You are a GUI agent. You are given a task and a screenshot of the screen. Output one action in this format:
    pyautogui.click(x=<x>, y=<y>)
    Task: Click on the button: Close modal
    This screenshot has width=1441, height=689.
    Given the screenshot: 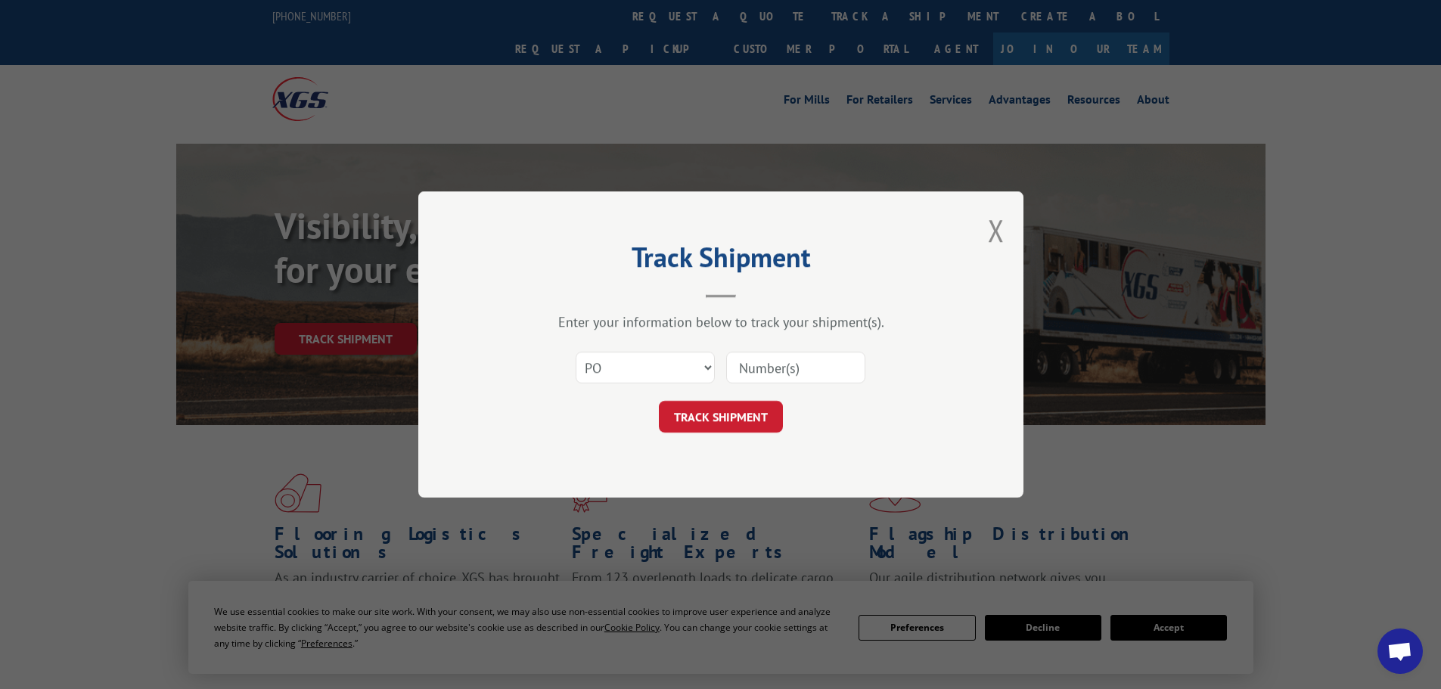 What is the action you would take?
    pyautogui.click(x=996, y=230)
    